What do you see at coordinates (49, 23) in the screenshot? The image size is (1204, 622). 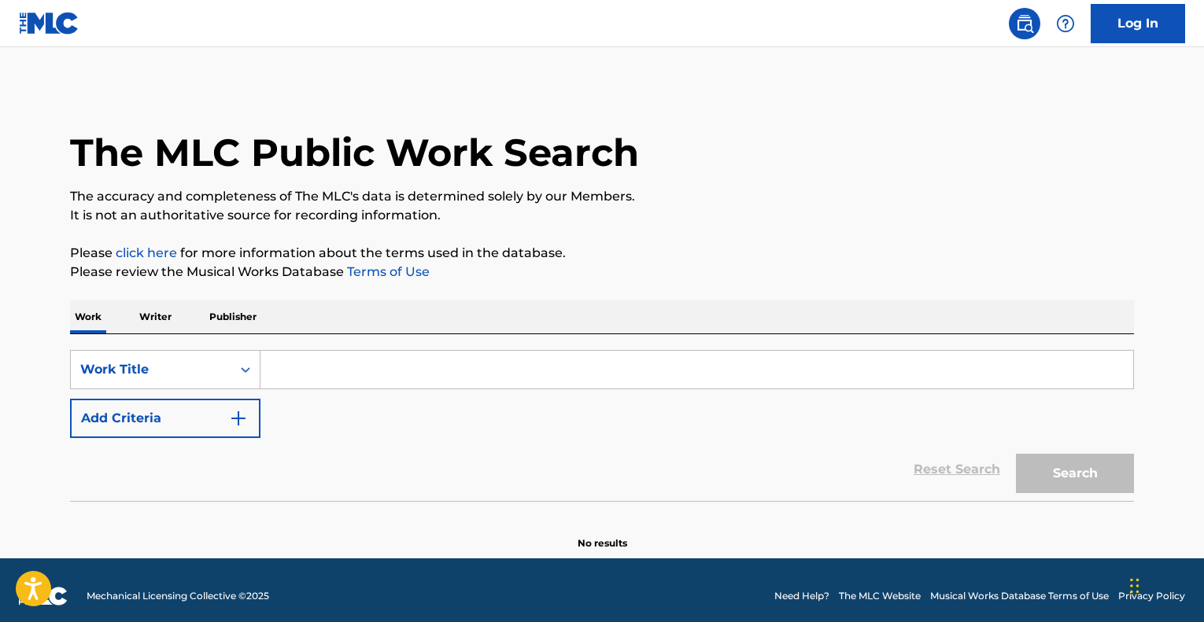 I see `img: MLC Logo` at bounding box center [49, 23].